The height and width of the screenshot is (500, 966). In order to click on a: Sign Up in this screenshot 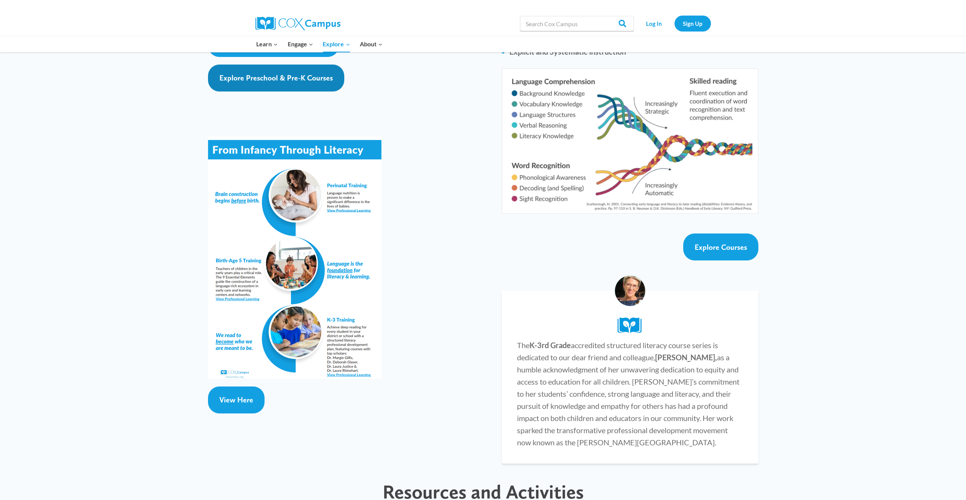, I will do `click(693, 23)`.